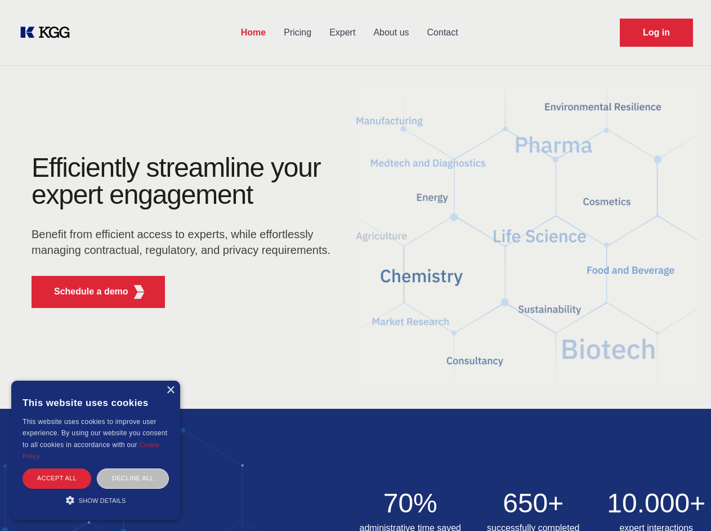 Image resolution: width=711 pixels, height=531 pixels. I want to click on div: This website uses cookies, so click(96, 402).